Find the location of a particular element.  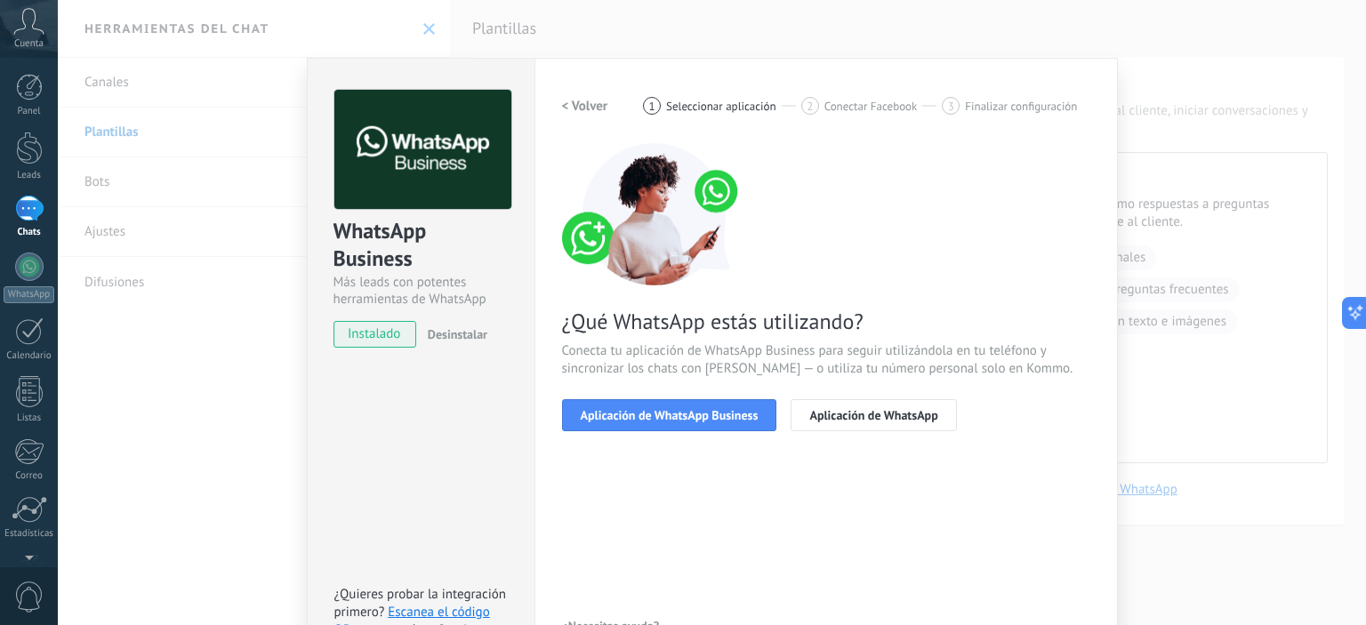

h2: < Volver is located at coordinates (585, 106).